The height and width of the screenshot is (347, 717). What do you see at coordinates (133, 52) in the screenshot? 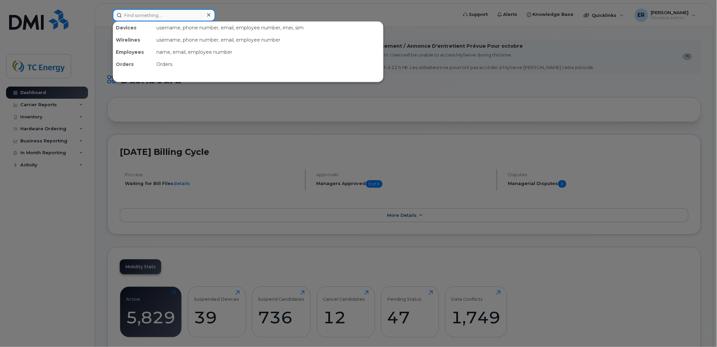
I see `div: Employees` at bounding box center [133, 52].